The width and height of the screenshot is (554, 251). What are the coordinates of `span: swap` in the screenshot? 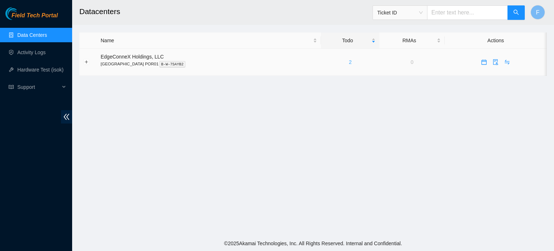 It's located at (507, 62).